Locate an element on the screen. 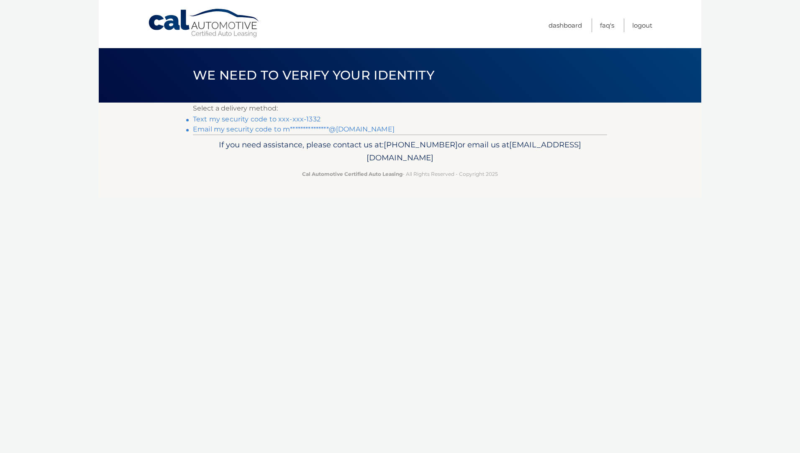 The width and height of the screenshot is (800, 453). p: If you need assistance, please contact us at: or email us at is located at coordinates (400, 151).